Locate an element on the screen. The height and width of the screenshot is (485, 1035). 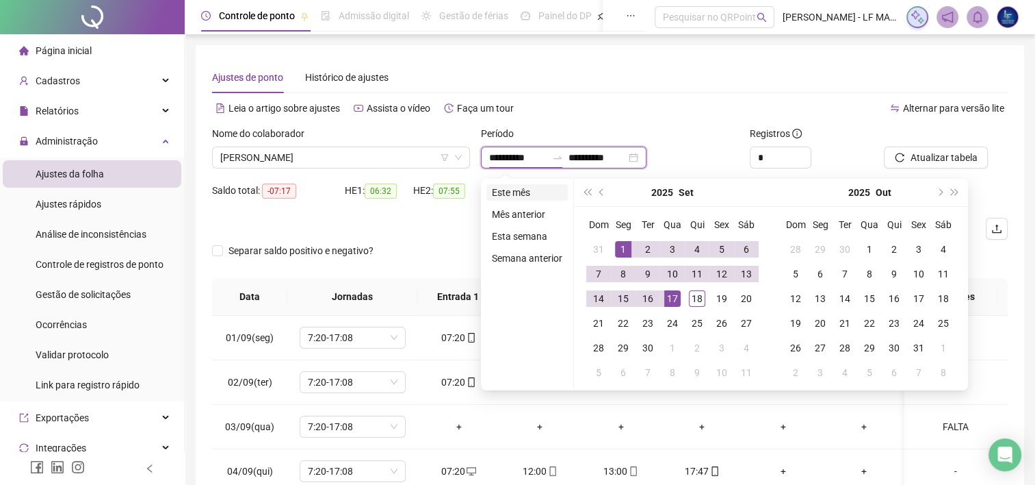
span: notification is located at coordinates (948, 17).